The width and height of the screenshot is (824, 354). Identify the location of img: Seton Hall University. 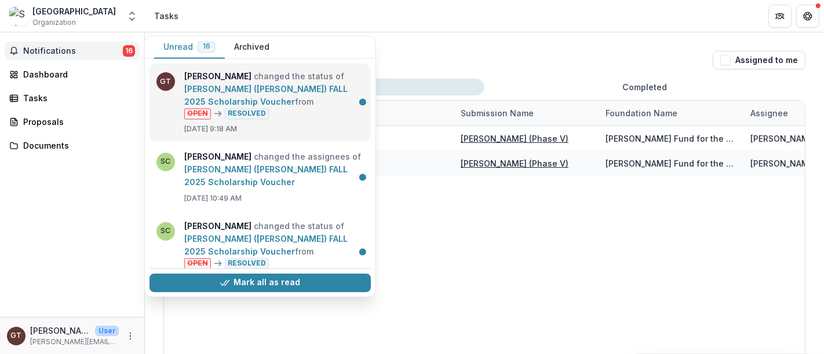
(19, 16).